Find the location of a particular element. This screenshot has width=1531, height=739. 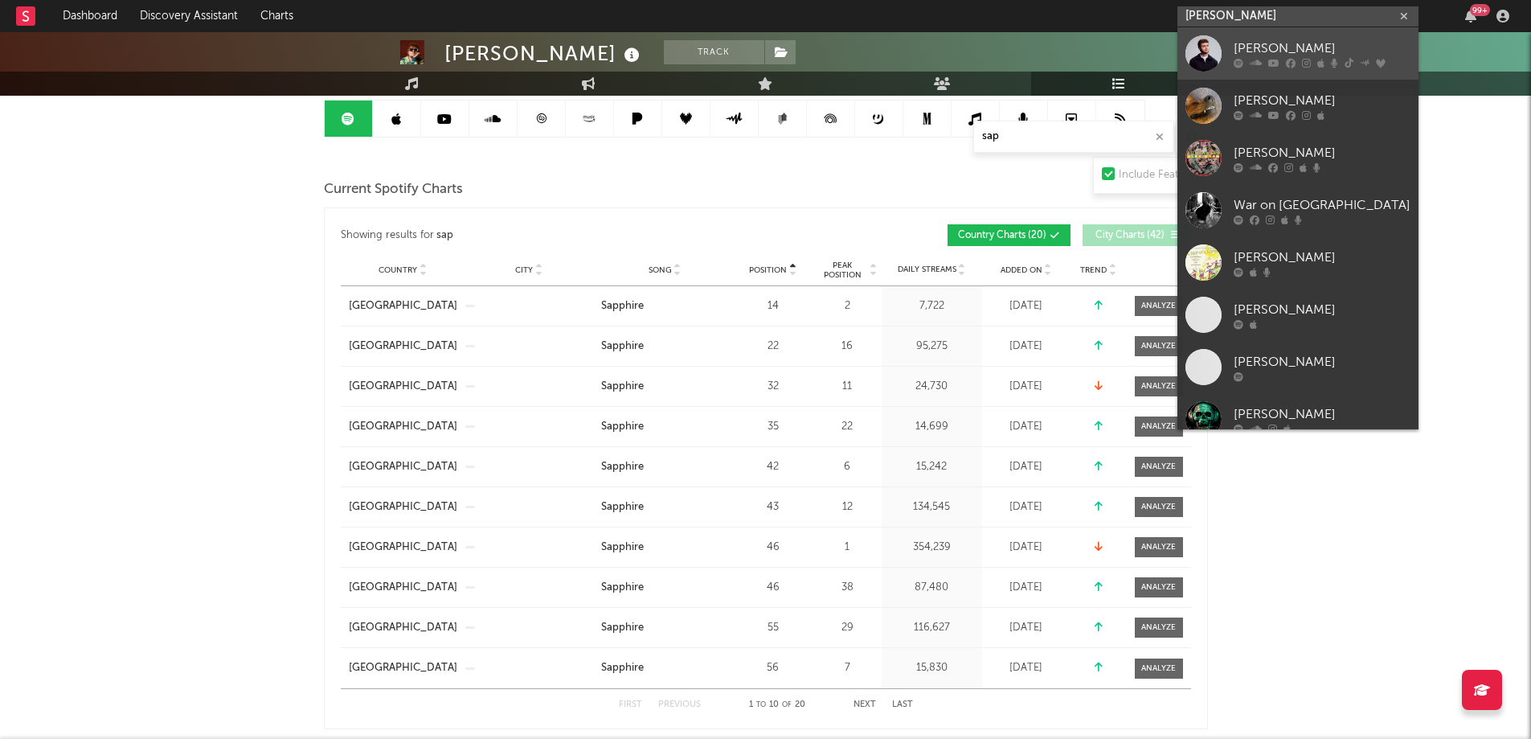

div: 32 is located at coordinates (773, 387).